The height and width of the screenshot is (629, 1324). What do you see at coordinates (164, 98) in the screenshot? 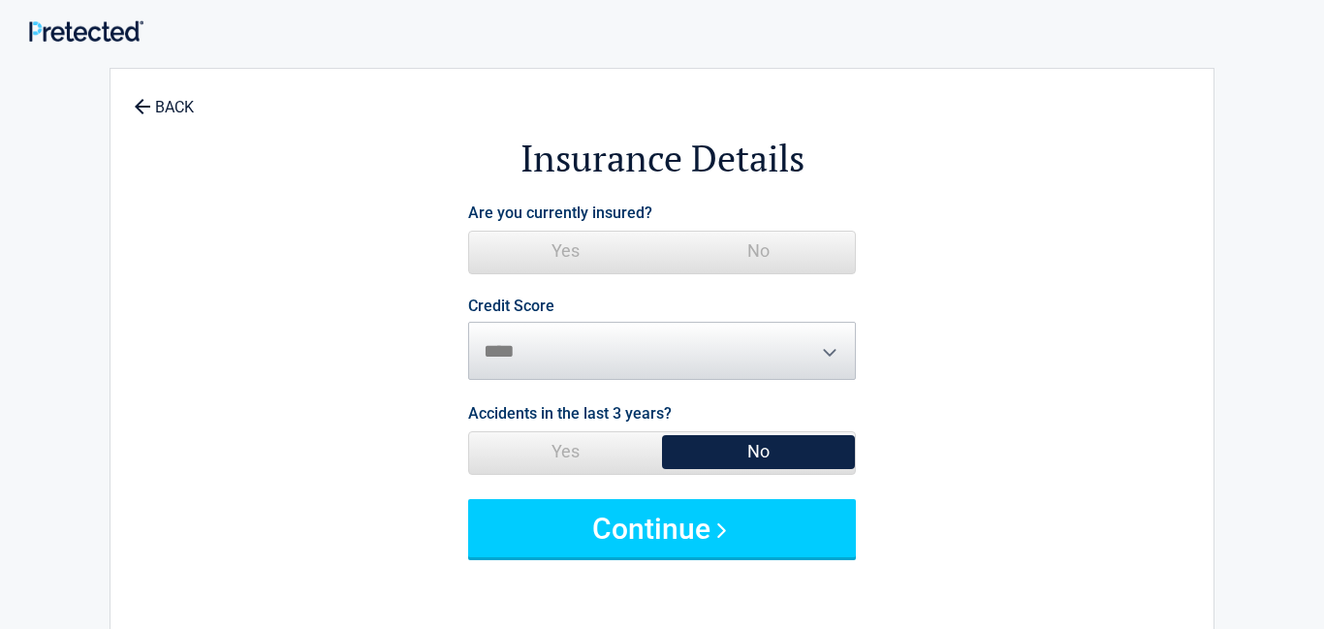
I see `a: BACK` at bounding box center [164, 98].